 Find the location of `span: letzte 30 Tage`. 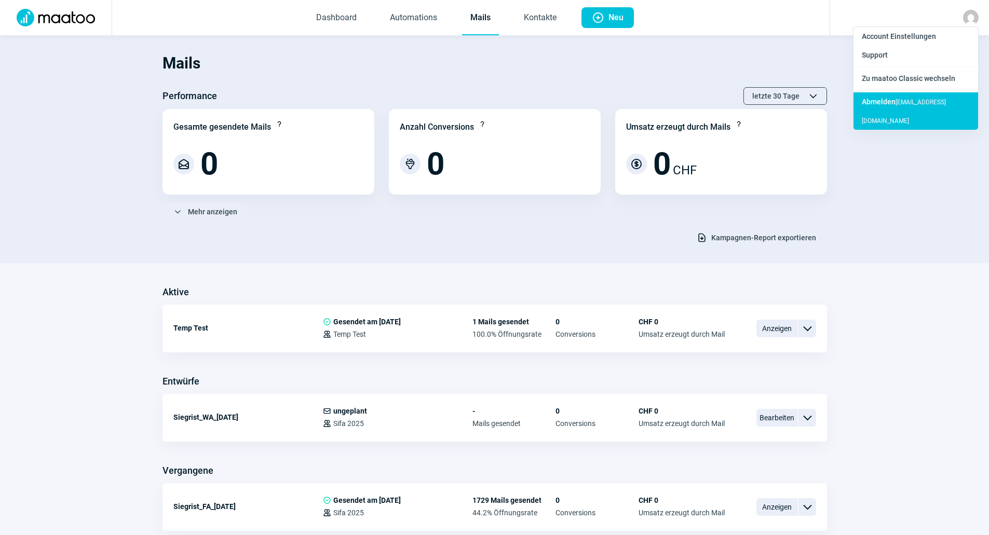

span: letzte 30 Tage is located at coordinates (776, 96).